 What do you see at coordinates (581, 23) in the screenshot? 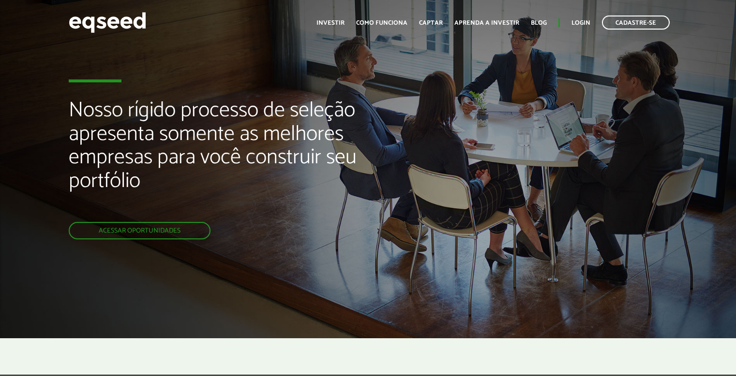
I see `a: Login` at bounding box center [581, 23].